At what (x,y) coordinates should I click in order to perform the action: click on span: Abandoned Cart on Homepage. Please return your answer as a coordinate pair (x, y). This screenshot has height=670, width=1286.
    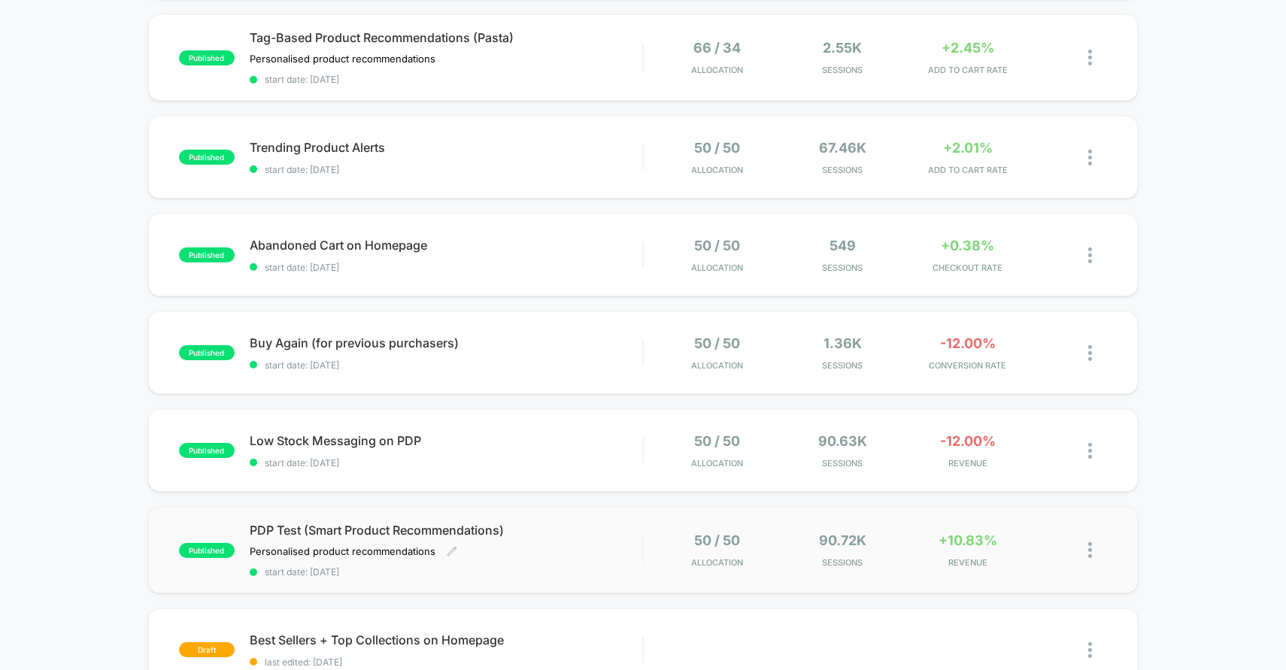
    Looking at the image, I should click on (446, 245).